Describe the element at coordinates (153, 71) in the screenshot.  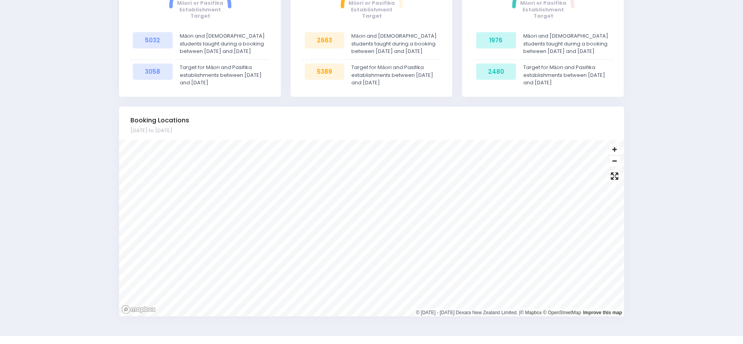
I see `span: 3058` at that location.